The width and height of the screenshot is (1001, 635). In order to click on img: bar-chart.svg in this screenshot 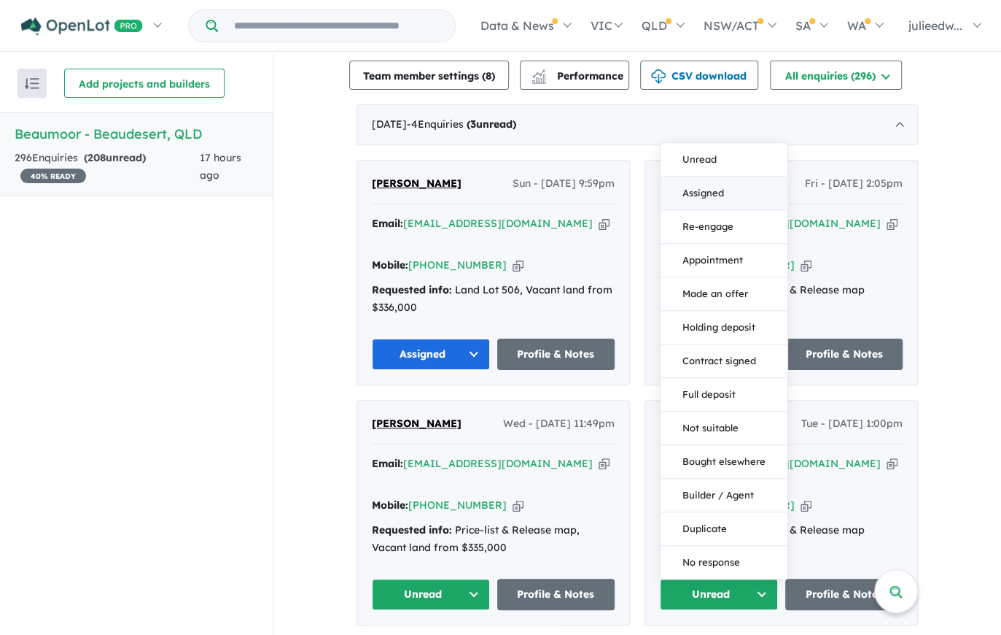, I will do `click(539, 79)`.